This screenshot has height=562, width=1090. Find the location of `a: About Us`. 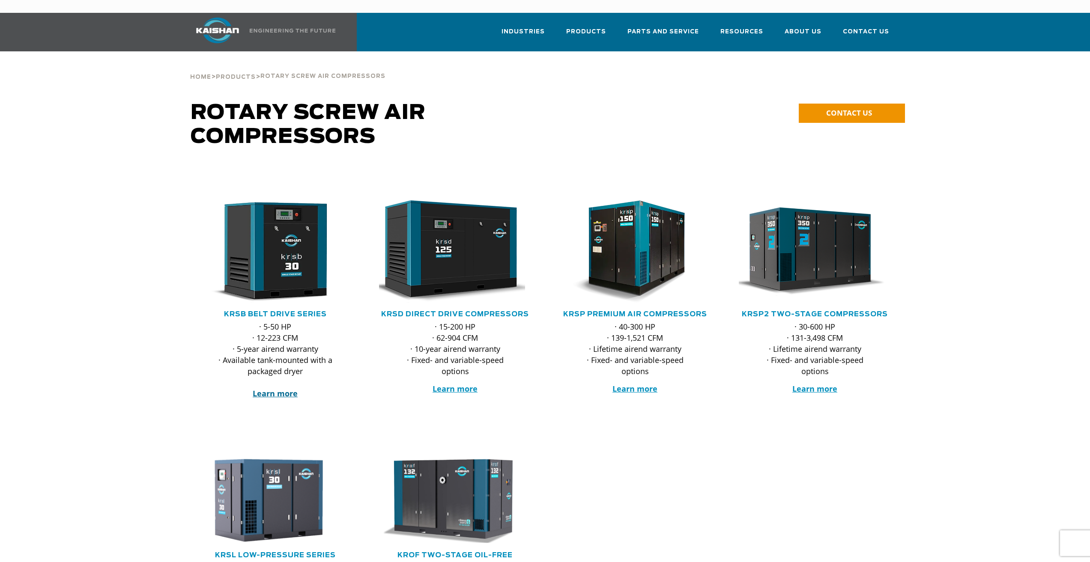

a: About Us is located at coordinates (803, 35).